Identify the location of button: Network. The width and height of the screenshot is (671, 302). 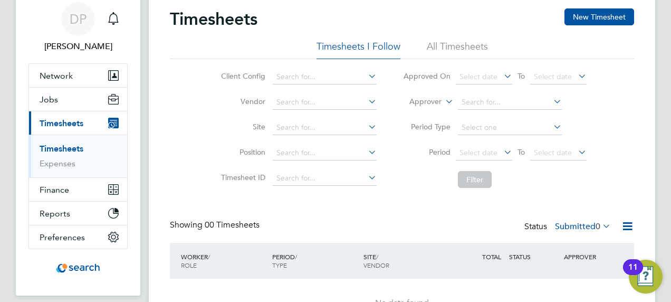
(78, 75).